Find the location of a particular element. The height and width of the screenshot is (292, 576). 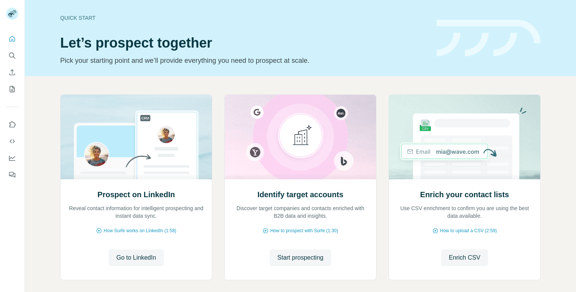

p: Use CSV enrichment to confirm you are using the best data available. is located at coordinates (464, 212).